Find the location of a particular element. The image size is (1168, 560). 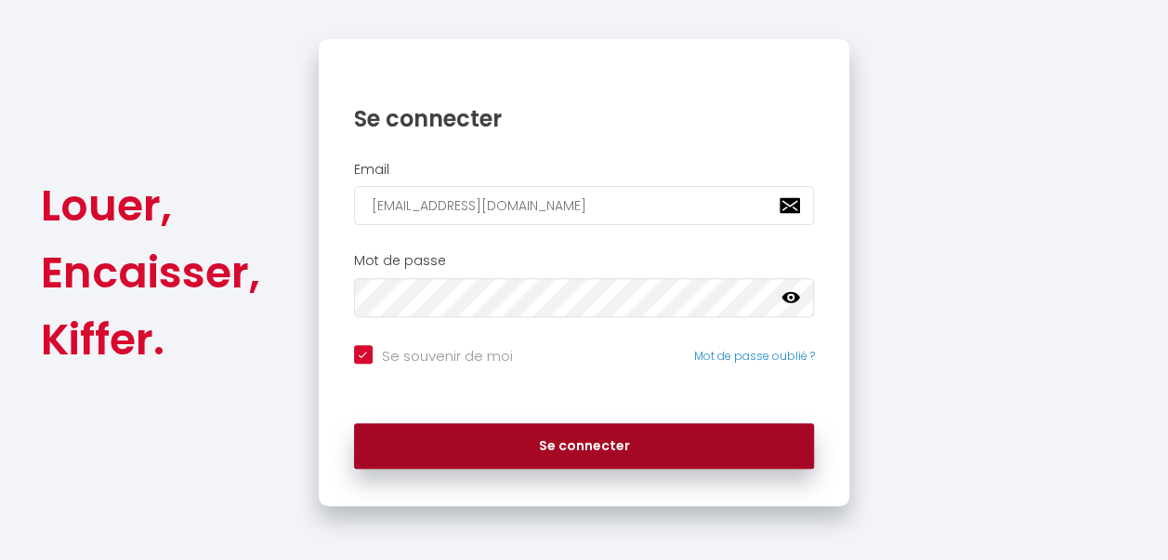

input: Ton Email is located at coordinates (585, 205).